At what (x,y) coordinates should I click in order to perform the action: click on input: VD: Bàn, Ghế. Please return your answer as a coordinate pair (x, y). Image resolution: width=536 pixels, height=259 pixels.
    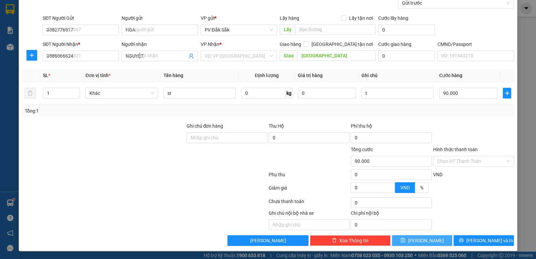
    Looking at the image, I should click on (200, 93).